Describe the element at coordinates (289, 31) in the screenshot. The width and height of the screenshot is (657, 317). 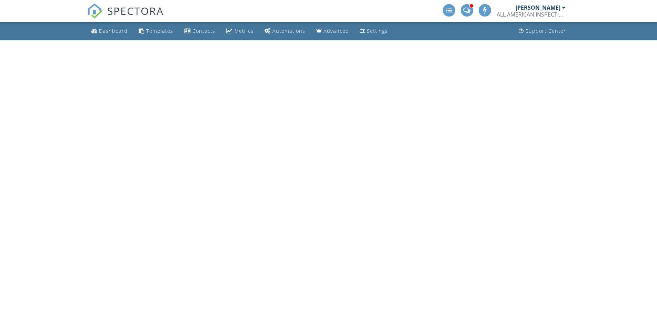
I see `div: Automations` at that location.